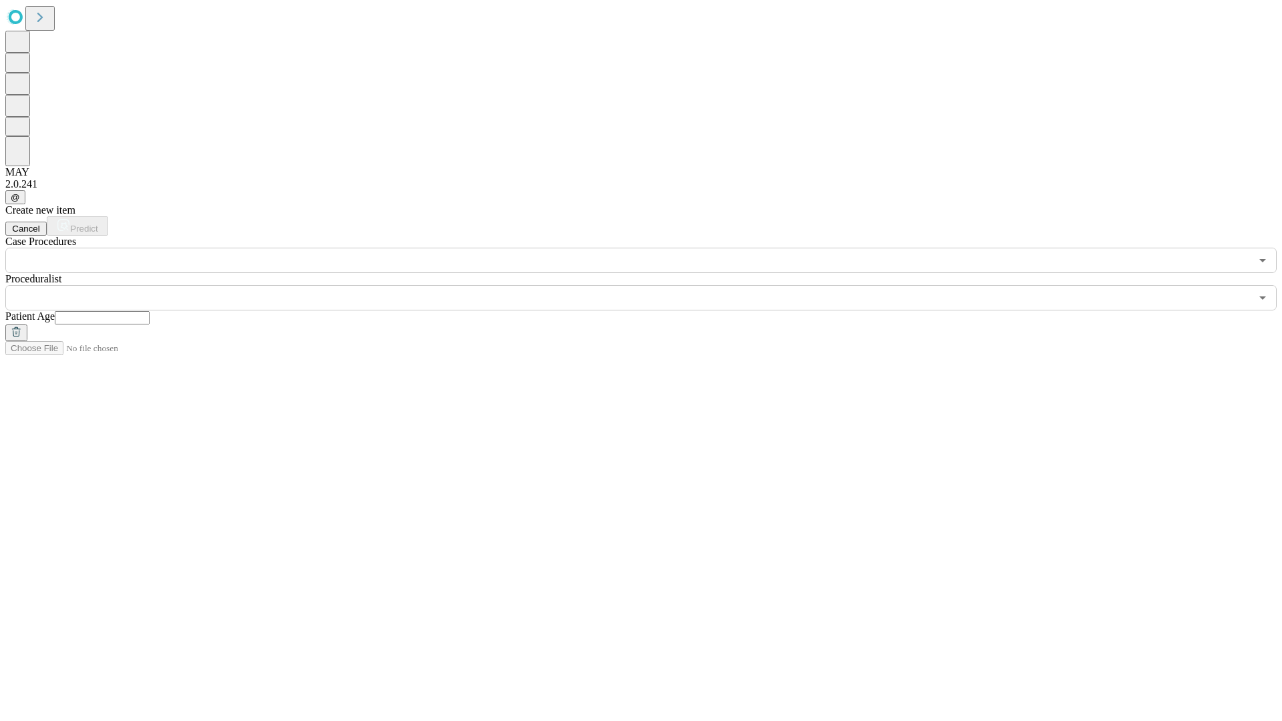 The width and height of the screenshot is (1282, 721). Describe the element at coordinates (641, 172) in the screenshot. I see `div: MAY` at that location.